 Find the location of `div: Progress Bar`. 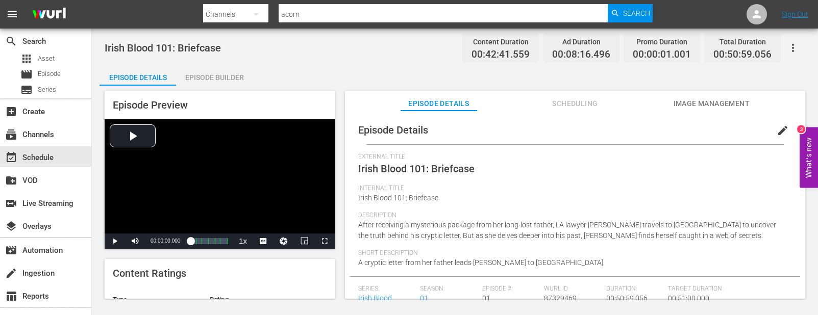

div: Progress Bar is located at coordinates (209, 241).